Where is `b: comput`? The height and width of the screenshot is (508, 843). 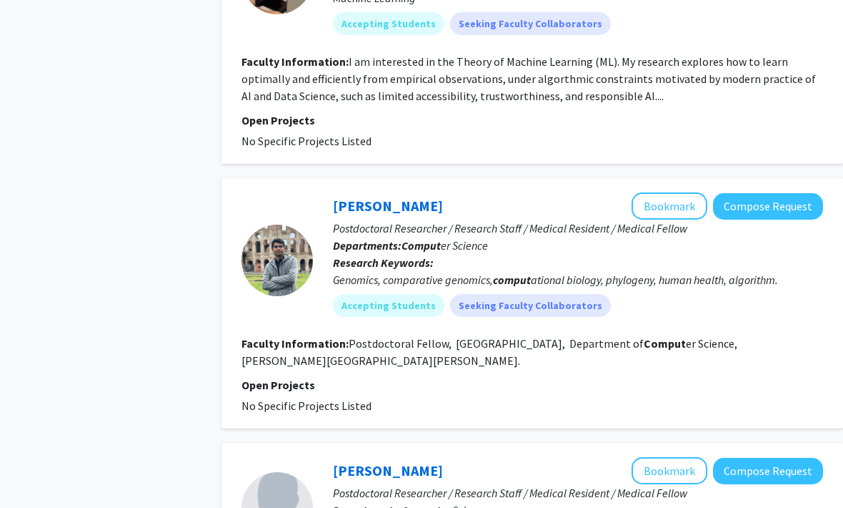 b: comput is located at coordinates (513, 279).